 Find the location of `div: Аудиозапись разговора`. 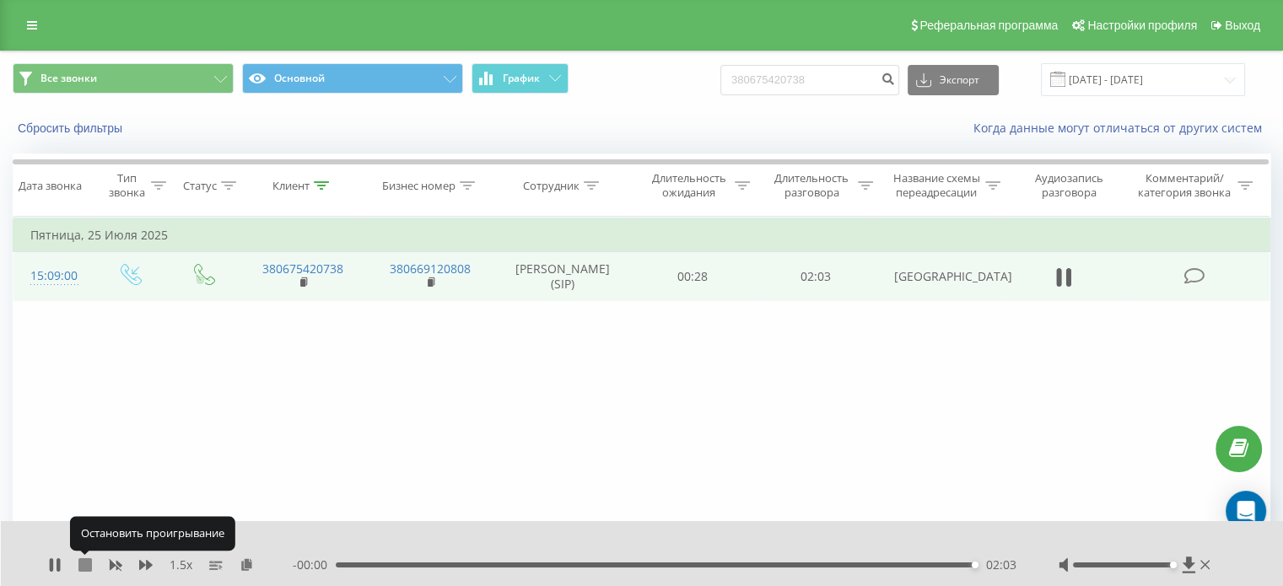

div: Аудиозапись разговора is located at coordinates (1068, 186).